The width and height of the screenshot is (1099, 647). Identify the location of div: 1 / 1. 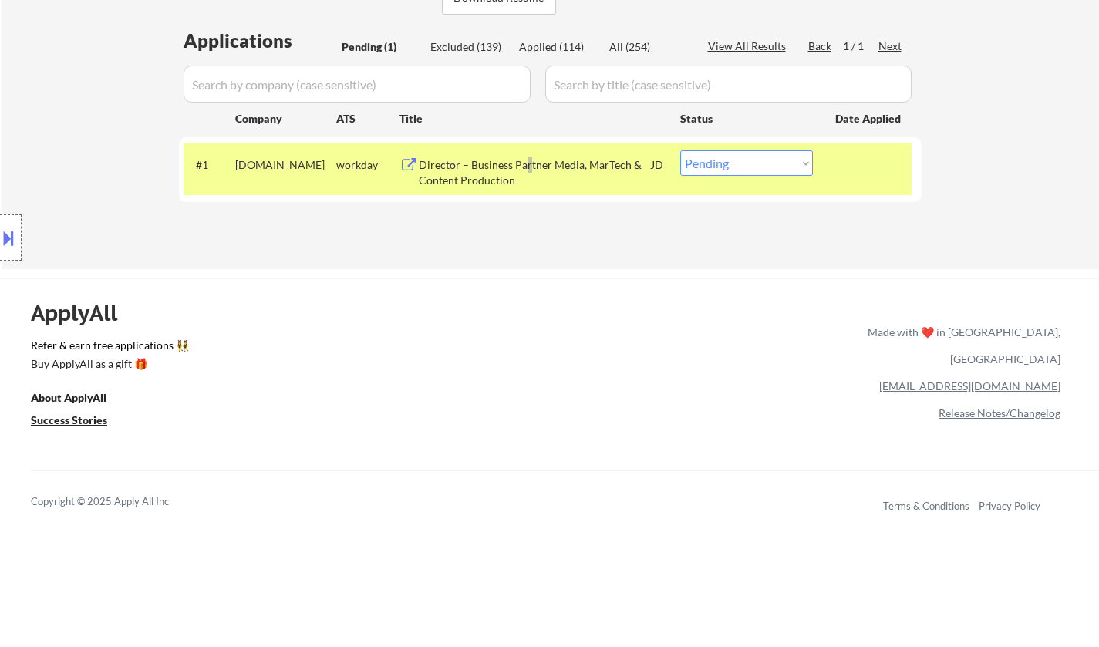
(860, 46).